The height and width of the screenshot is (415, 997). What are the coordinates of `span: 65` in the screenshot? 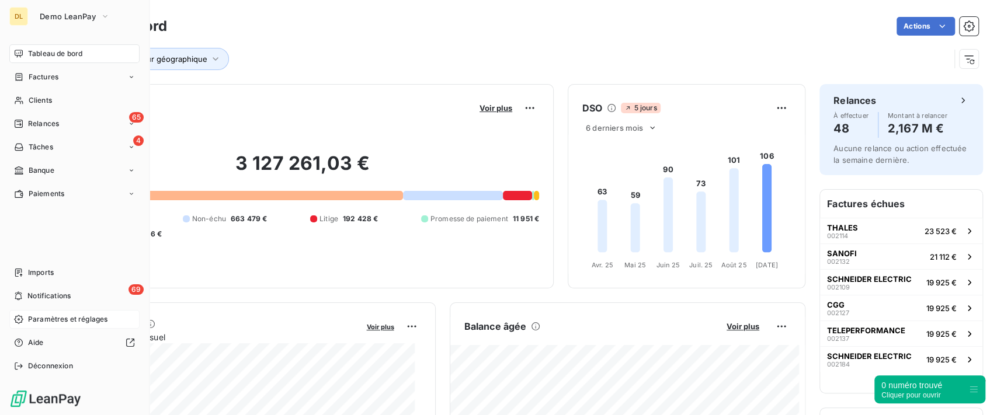 It's located at (136, 117).